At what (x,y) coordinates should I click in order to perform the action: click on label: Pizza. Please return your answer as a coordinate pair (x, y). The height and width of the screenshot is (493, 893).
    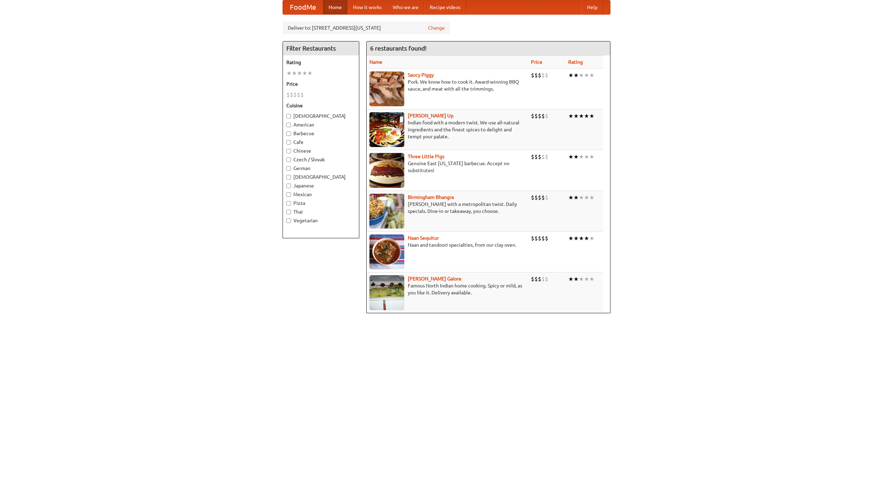
    Looking at the image, I should click on (321, 203).